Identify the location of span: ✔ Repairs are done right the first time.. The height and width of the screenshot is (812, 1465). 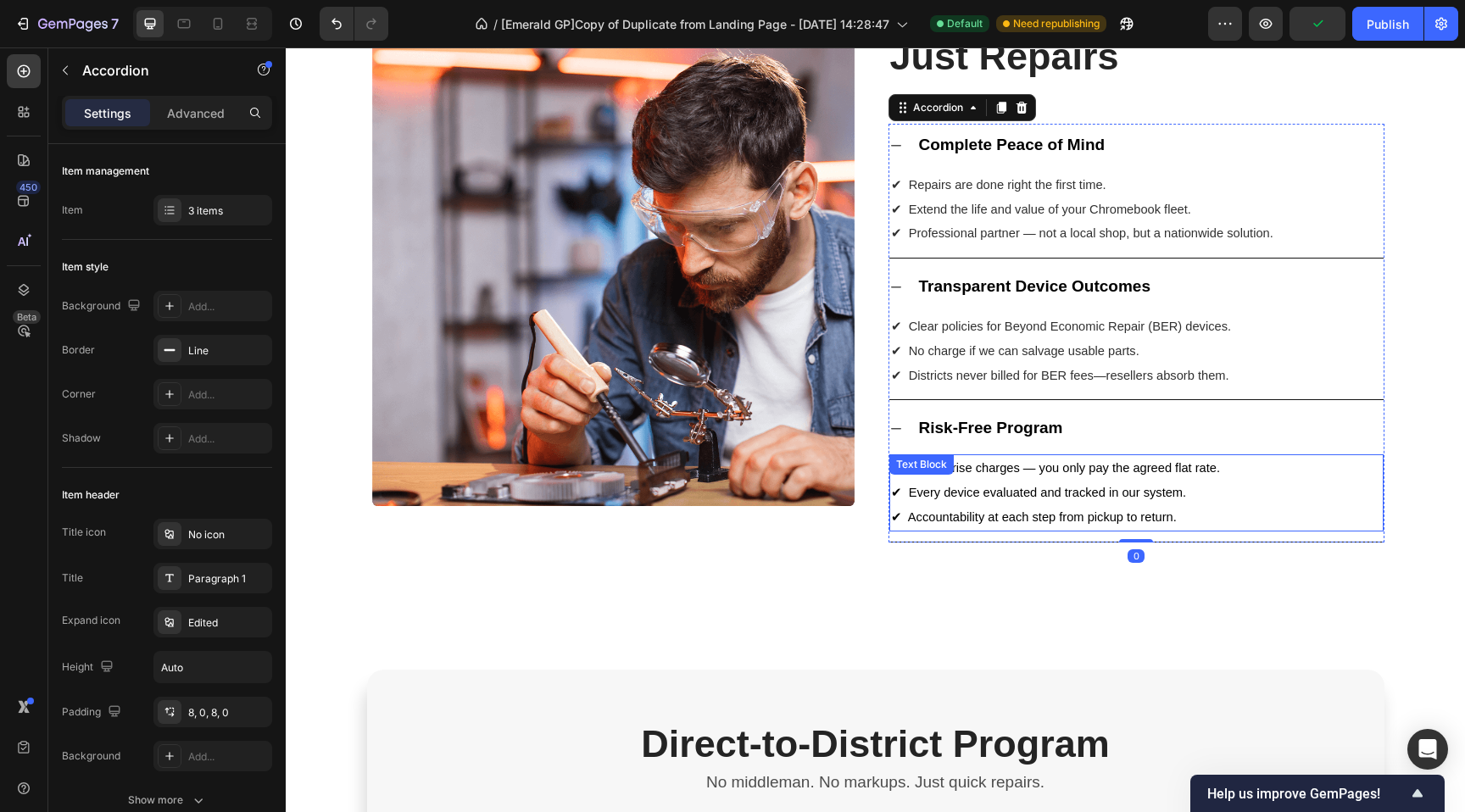
(714, 137).